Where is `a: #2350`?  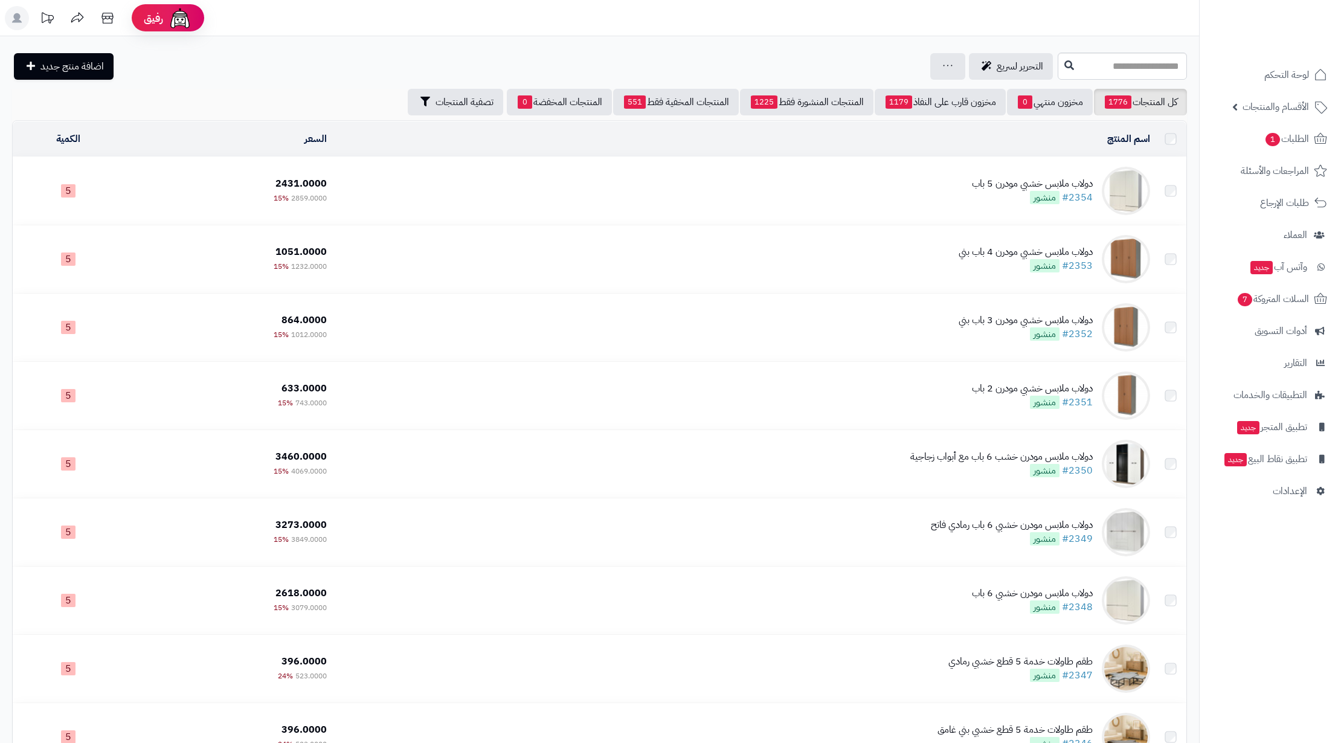 a: #2350 is located at coordinates (1077, 471).